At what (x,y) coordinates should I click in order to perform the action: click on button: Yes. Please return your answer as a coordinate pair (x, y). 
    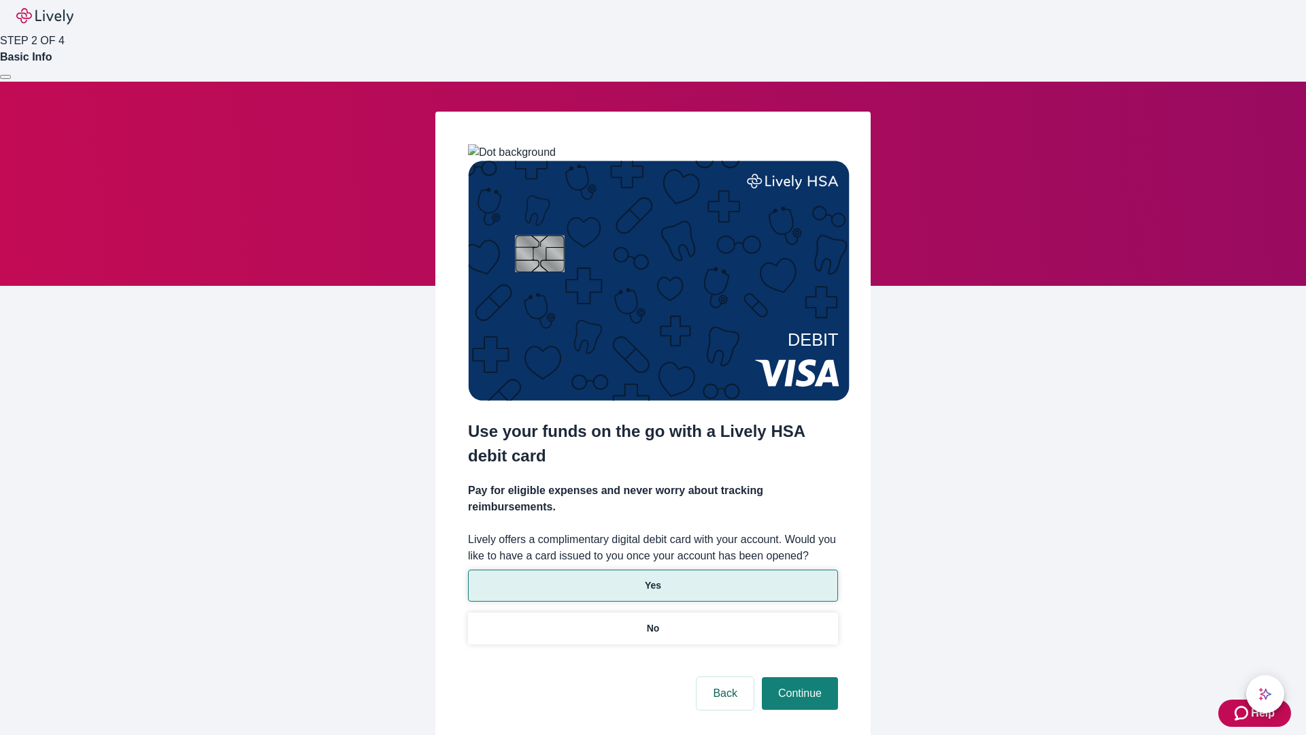
    Looking at the image, I should click on (653, 585).